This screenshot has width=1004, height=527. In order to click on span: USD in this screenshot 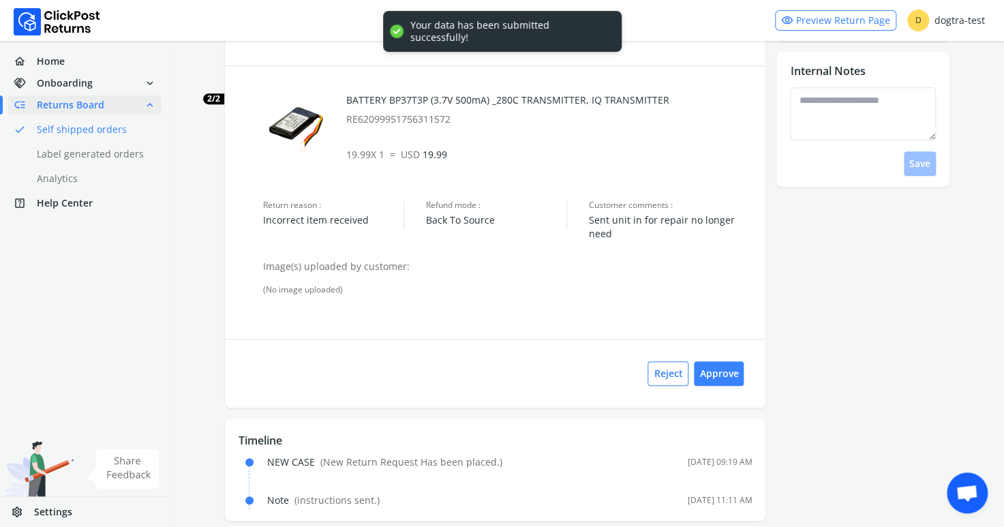, I will do `click(410, 154)`.